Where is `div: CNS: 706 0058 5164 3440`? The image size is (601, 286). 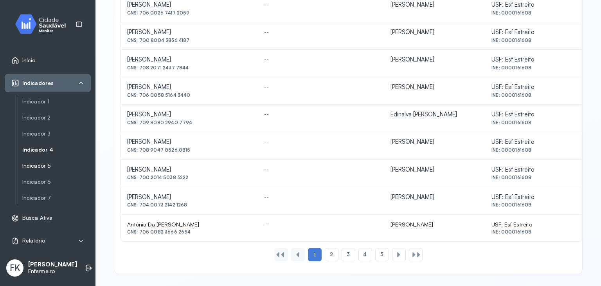 div: CNS: 706 0058 5164 3440 is located at coordinates (189, 95).